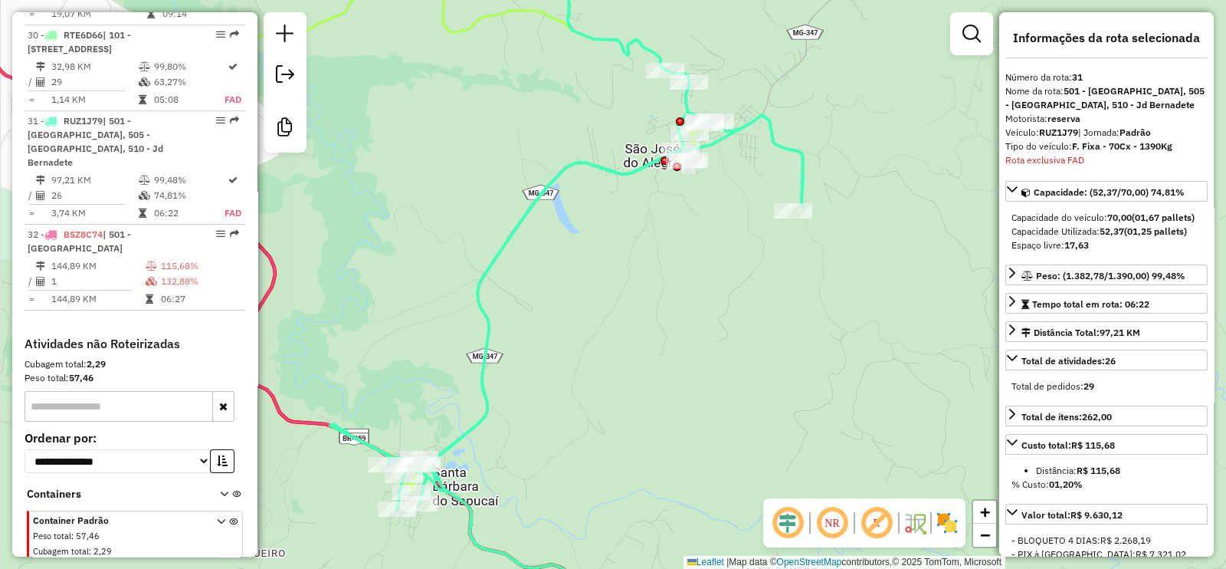 The width and height of the screenshot is (1226, 569). Describe the element at coordinates (1097, 514) in the screenshot. I see `strong: R$ 9.630,12` at that location.